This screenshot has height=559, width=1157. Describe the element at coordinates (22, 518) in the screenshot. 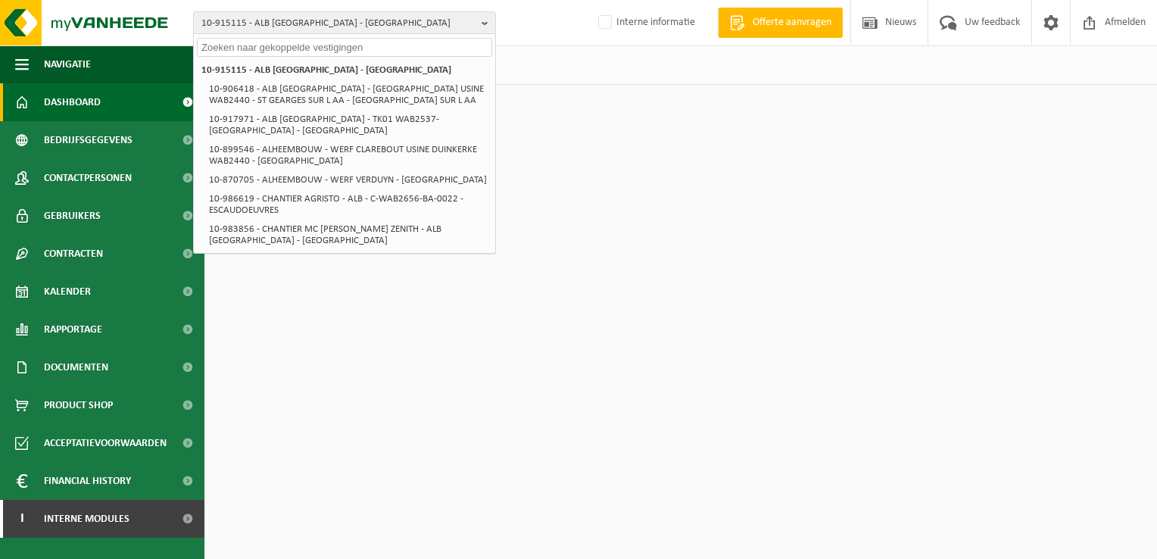

I see `span: I` at that location.